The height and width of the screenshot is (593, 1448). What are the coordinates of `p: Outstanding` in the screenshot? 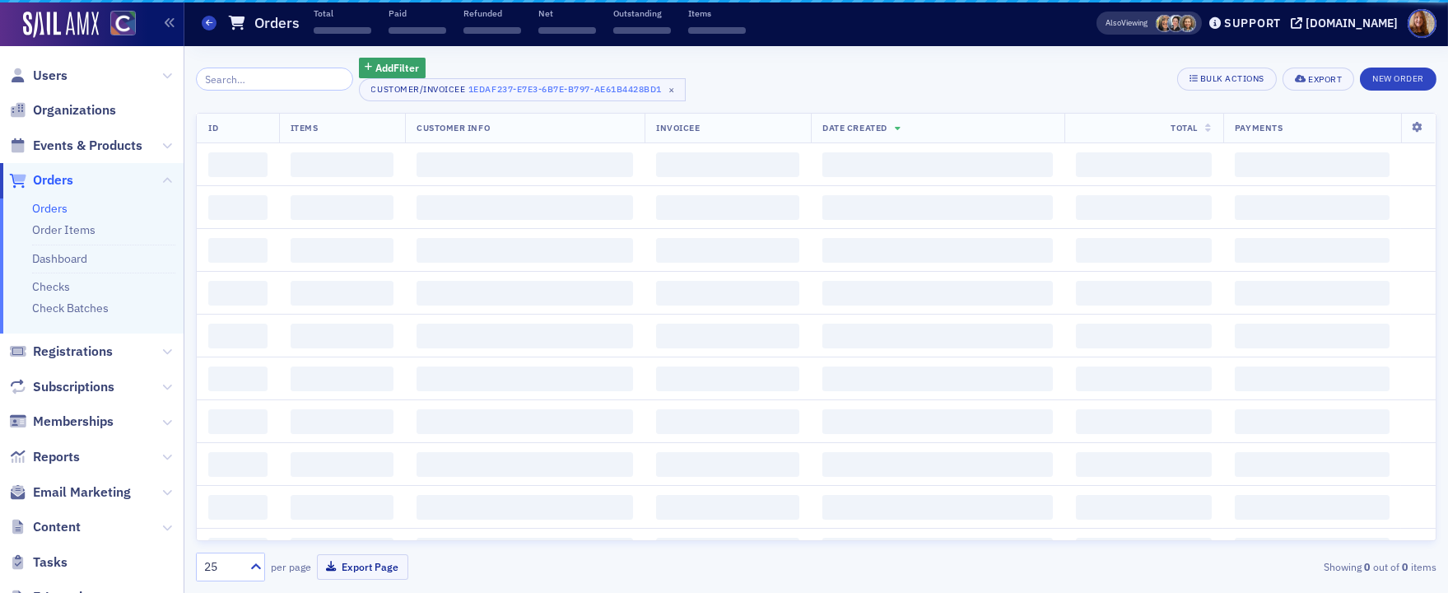 It's located at (642, 13).